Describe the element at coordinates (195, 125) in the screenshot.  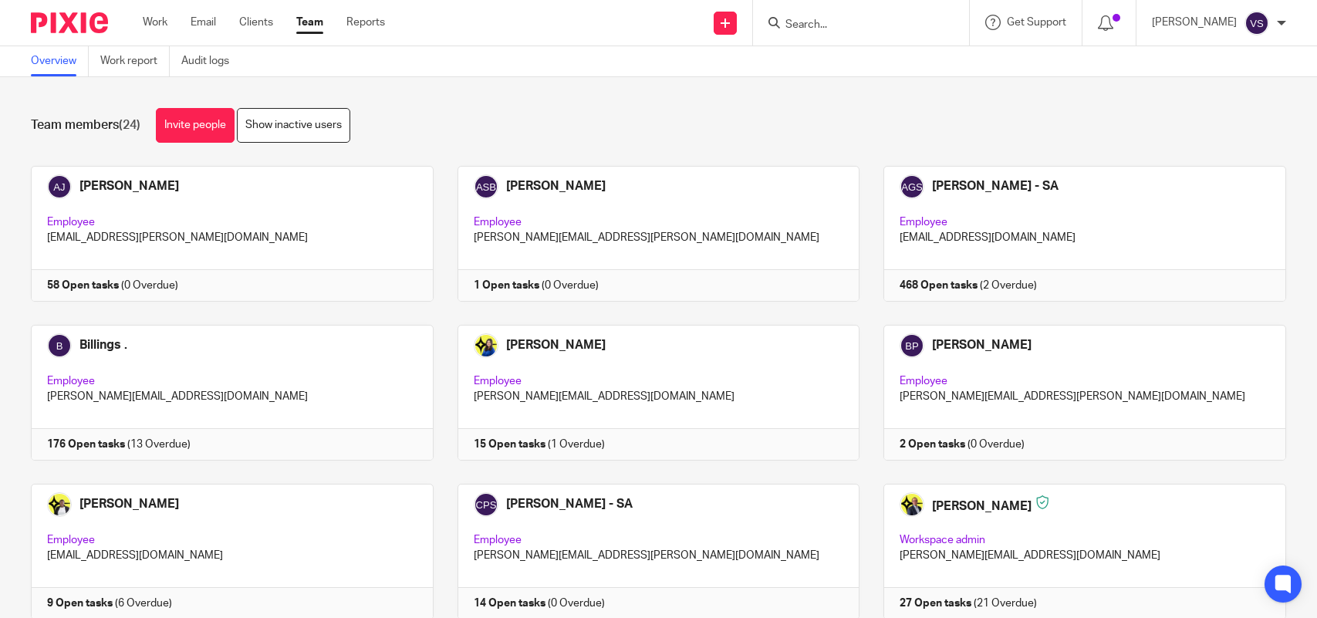
I see `a: Invite people` at that location.